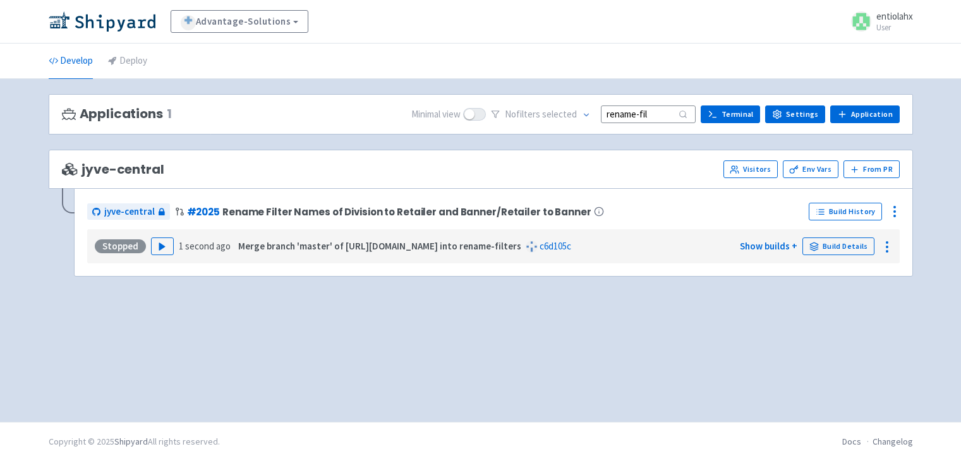 This screenshot has width=961, height=461. Describe the element at coordinates (871, 169) in the screenshot. I see `button: From PR` at that location.